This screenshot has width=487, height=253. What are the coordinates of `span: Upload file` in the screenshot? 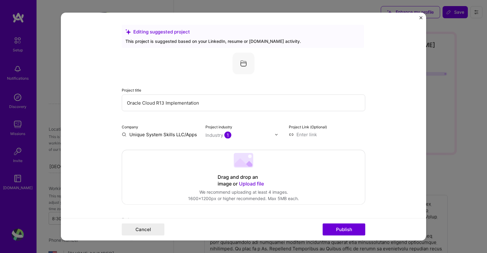 It's located at (251, 184).